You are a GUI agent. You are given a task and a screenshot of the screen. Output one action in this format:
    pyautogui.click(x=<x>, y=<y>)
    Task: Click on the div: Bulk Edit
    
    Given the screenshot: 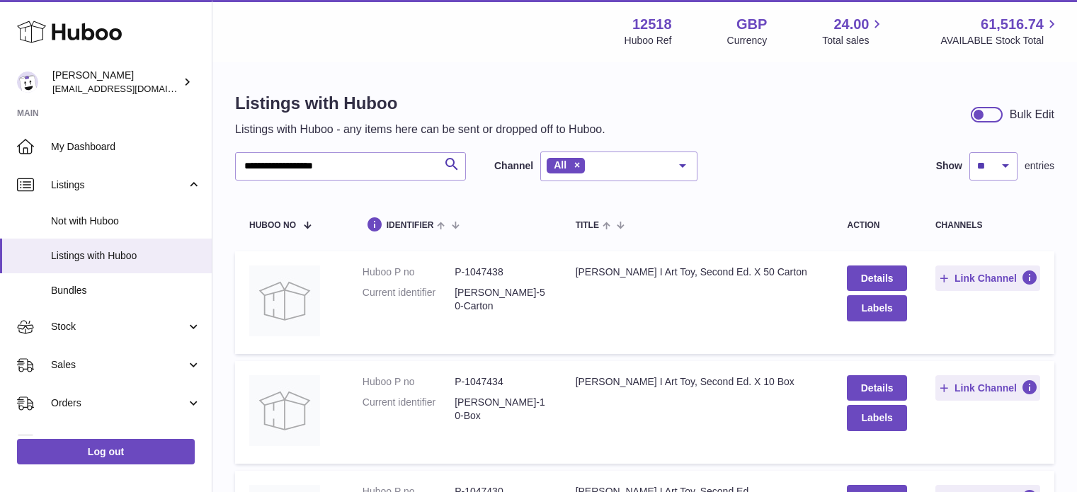 What is the action you would take?
    pyautogui.click(x=1032, y=115)
    